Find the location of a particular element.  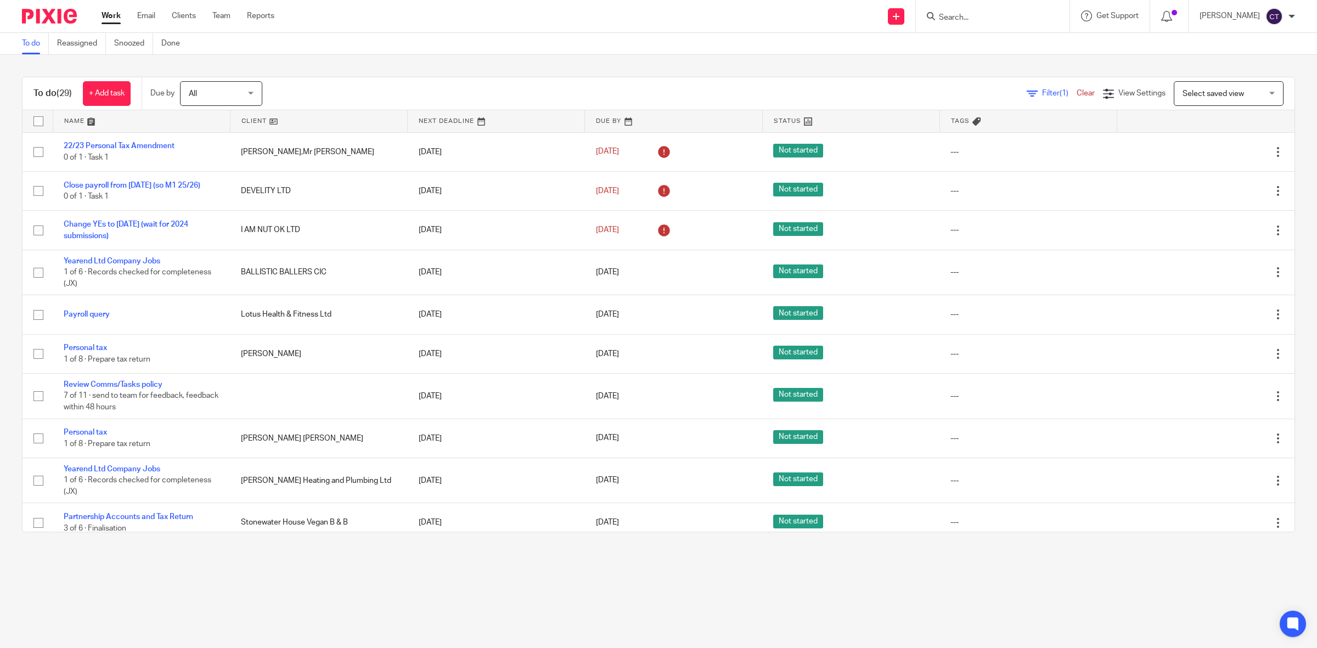

a: Reports is located at coordinates (261, 16).